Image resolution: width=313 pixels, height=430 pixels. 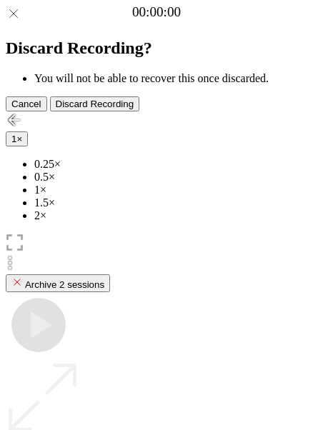 What do you see at coordinates (171, 190) in the screenshot?
I see `li: 1×` at bounding box center [171, 190].